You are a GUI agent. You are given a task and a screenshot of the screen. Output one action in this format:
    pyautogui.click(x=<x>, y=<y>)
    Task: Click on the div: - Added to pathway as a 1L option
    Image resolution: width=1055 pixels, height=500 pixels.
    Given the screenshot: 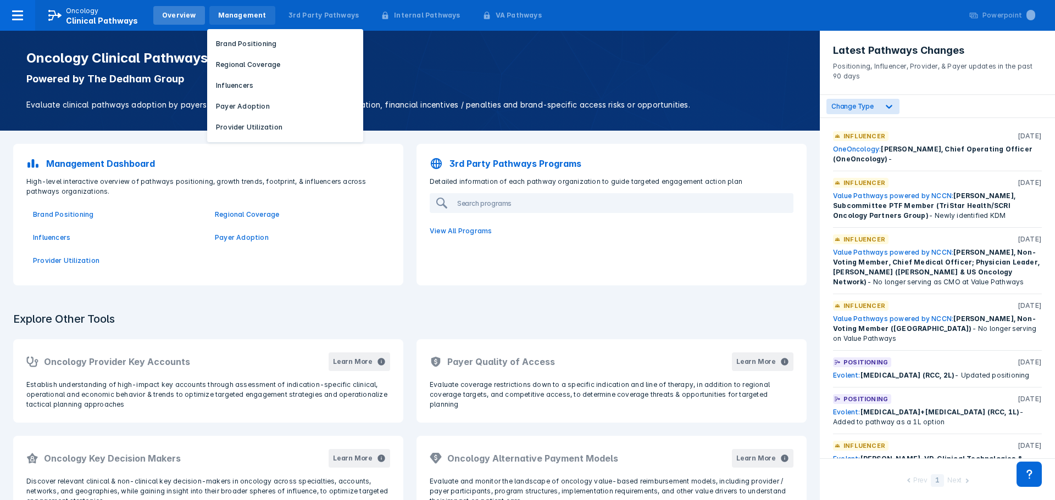 What is the action you would take?
    pyautogui.click(x=937, y=417)
    